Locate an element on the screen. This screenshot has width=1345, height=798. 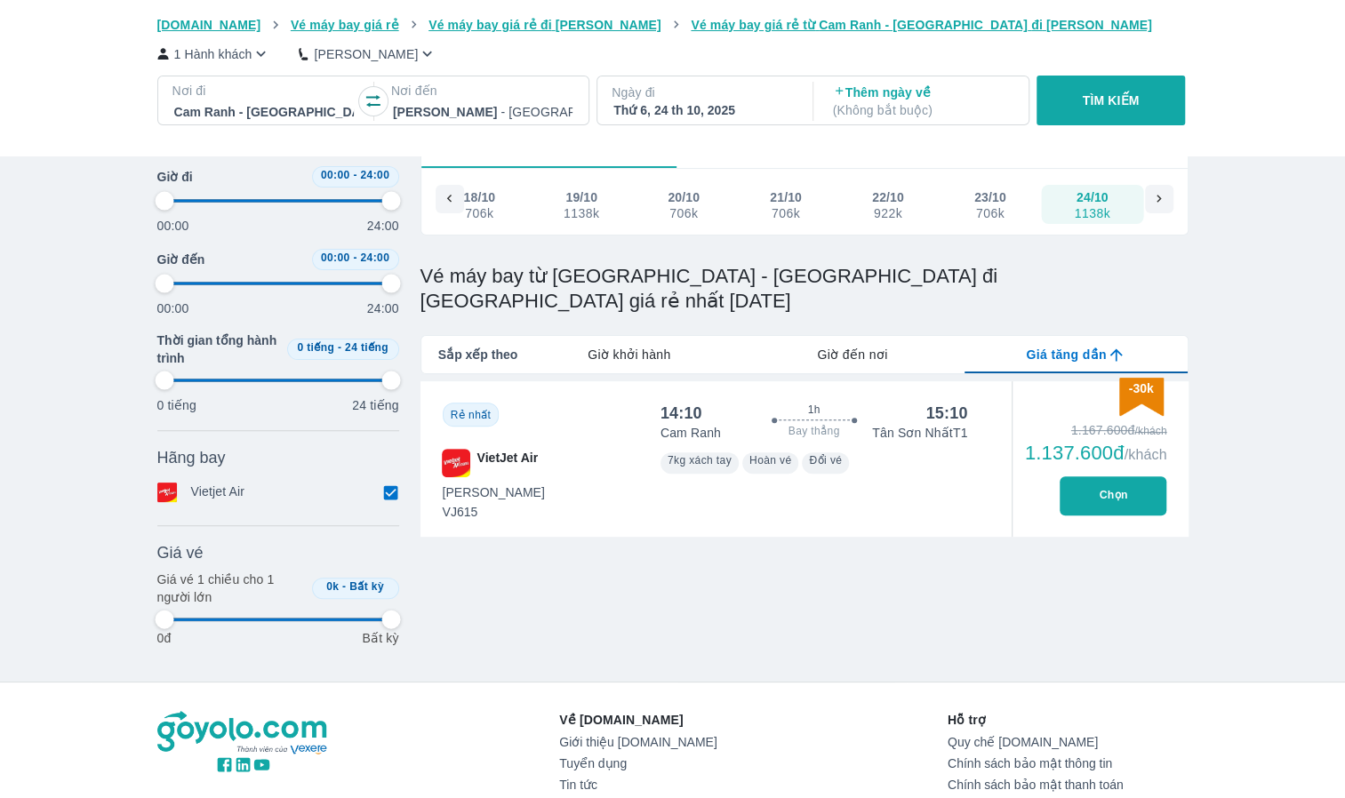
div: 21/10 is located at coordinates (786, 197).